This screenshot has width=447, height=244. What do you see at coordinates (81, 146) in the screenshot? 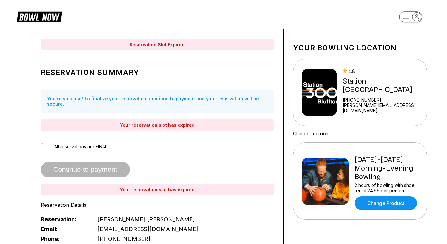
I see `span: All reservations are FINAL.` at bounding box center [81, 146].